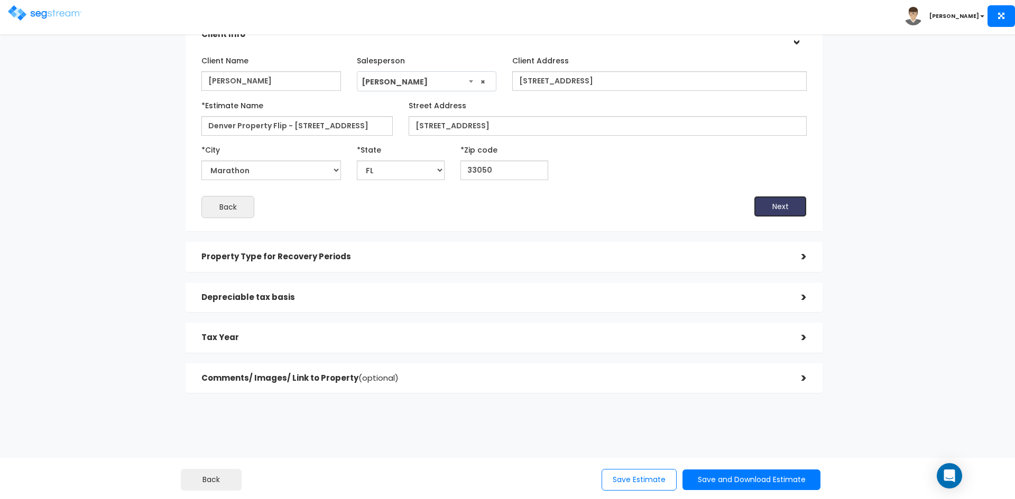  I want to click on button: Back, so click(228, 207).